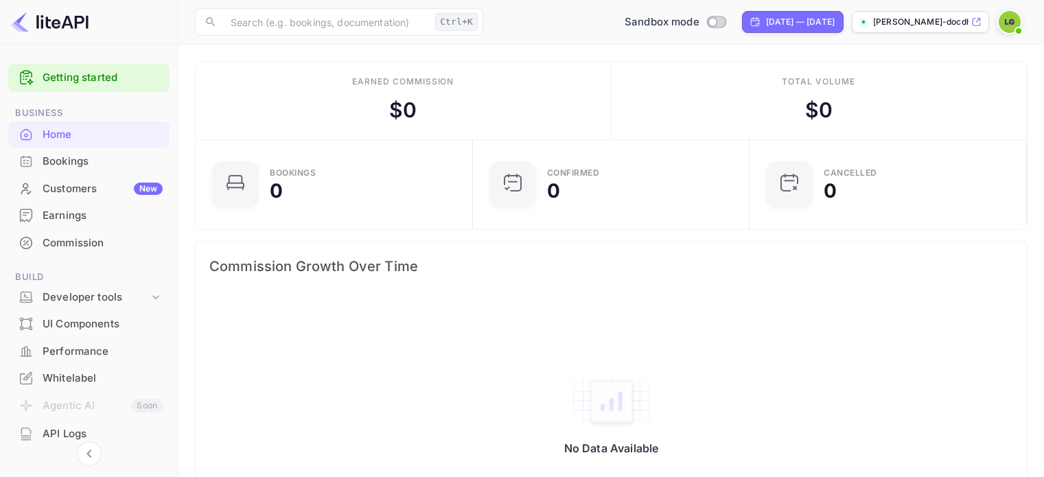 The width and height of the screenshot is (1044, 477). I want to click on div: CustomersNew, so click(89, 189).